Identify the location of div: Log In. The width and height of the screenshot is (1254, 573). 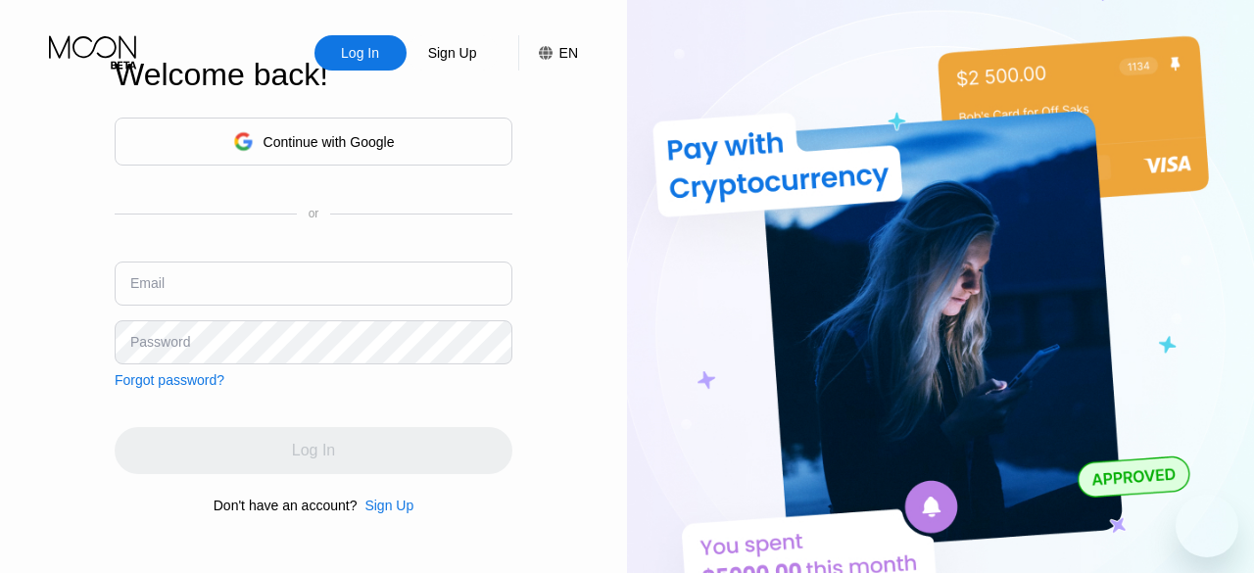
(360, 53).